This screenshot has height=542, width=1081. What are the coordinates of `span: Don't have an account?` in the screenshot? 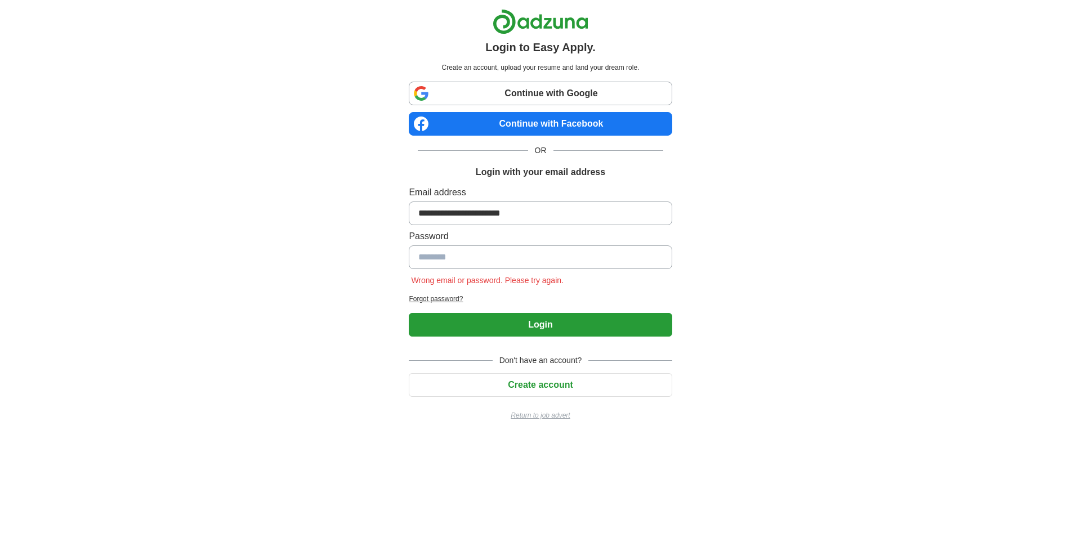 It's located at (541, 360).